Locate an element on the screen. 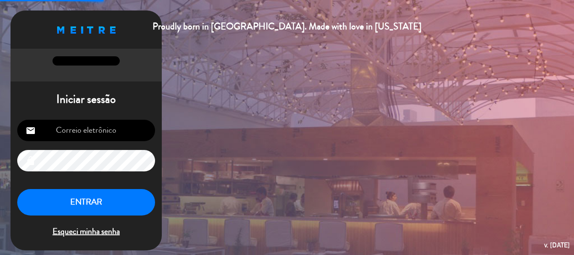 Image resolution: width=574 pixels, height=255 pixels. button: ENTRAR is located at coordinates (86, 202).